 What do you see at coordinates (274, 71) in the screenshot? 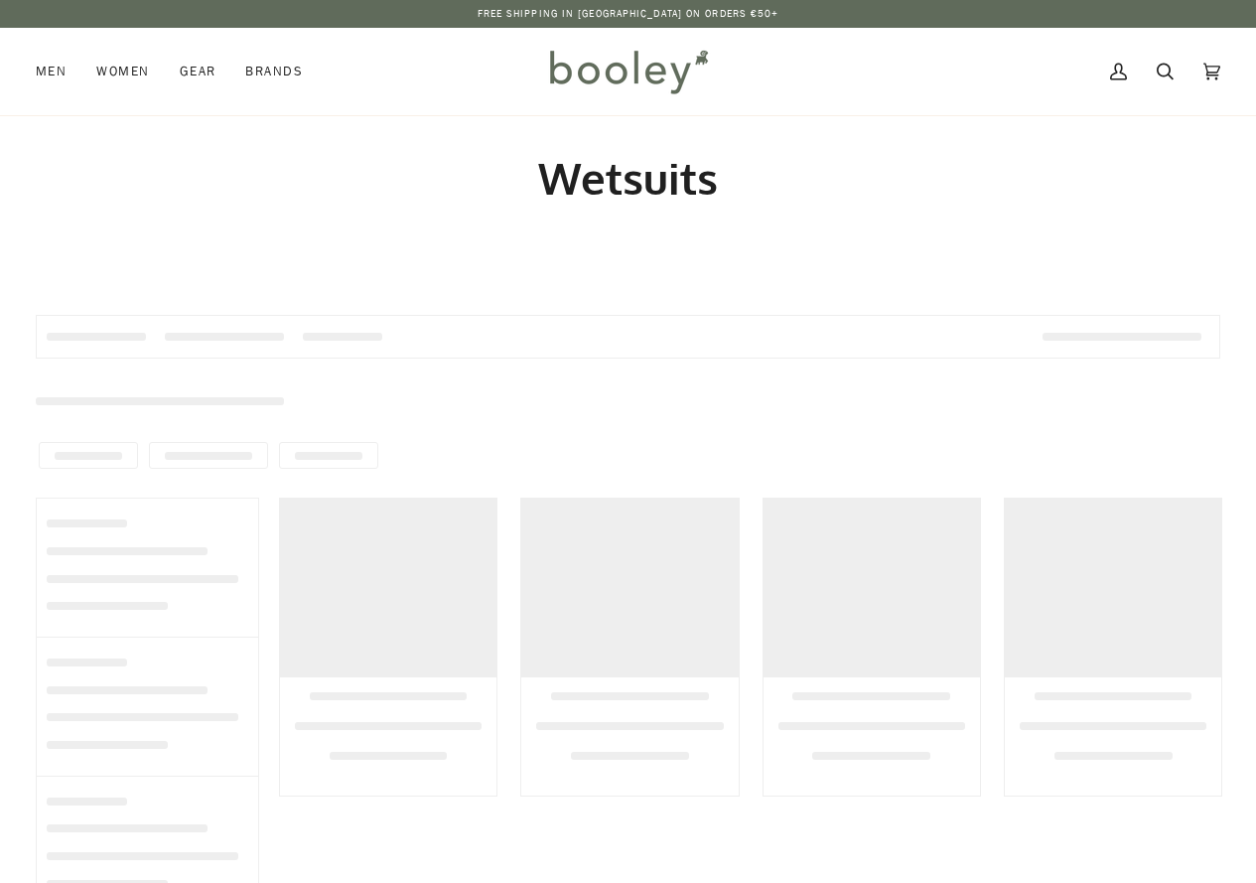
I see `a: Brands` at bounding box center [274, 71].